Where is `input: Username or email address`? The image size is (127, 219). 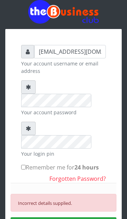
input: Username or email address is located at coordinates (70, 52).